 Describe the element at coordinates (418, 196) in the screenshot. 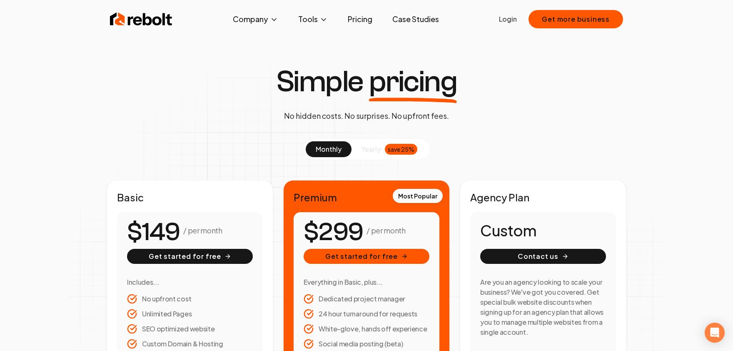

I see `div: Most Popular` at that location.